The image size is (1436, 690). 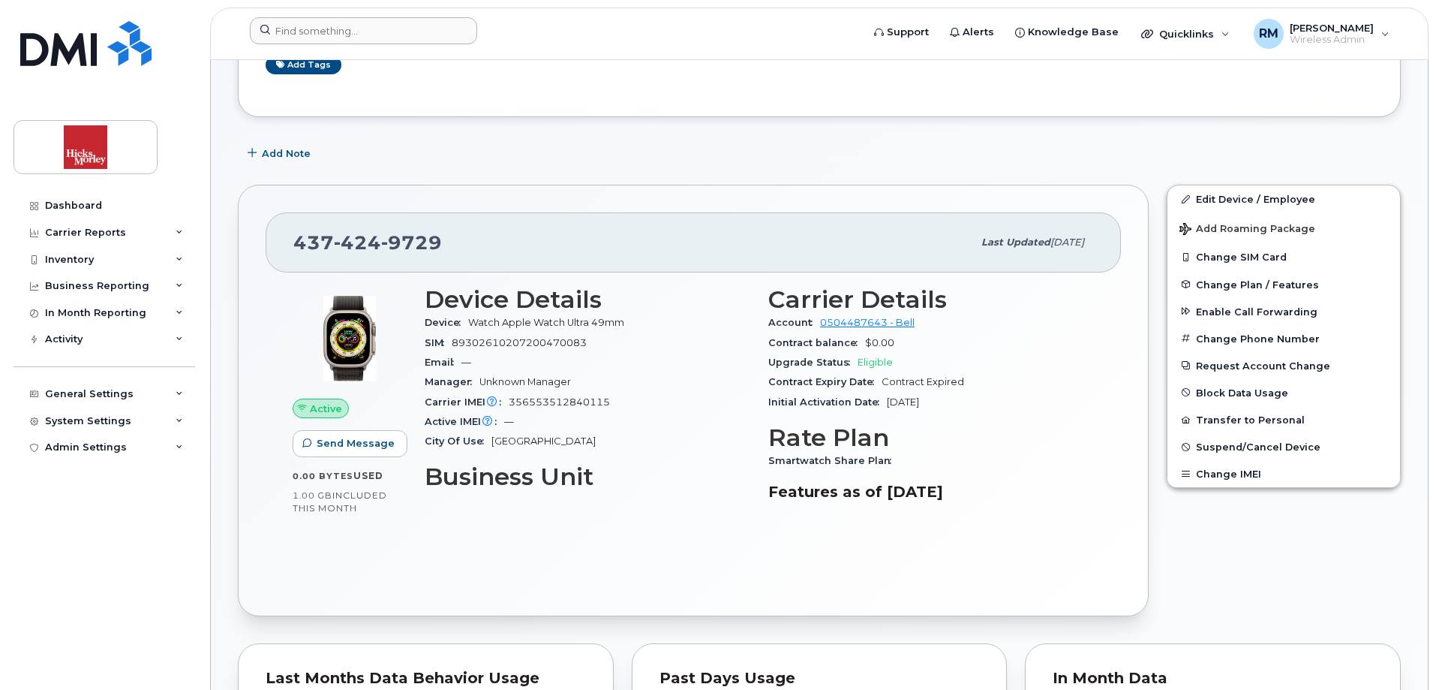 What do you see at coordinates (1284, 447) in the screenshot?
I see `button: Suspend/Cancel Device` at bounding box center [1284, 447].